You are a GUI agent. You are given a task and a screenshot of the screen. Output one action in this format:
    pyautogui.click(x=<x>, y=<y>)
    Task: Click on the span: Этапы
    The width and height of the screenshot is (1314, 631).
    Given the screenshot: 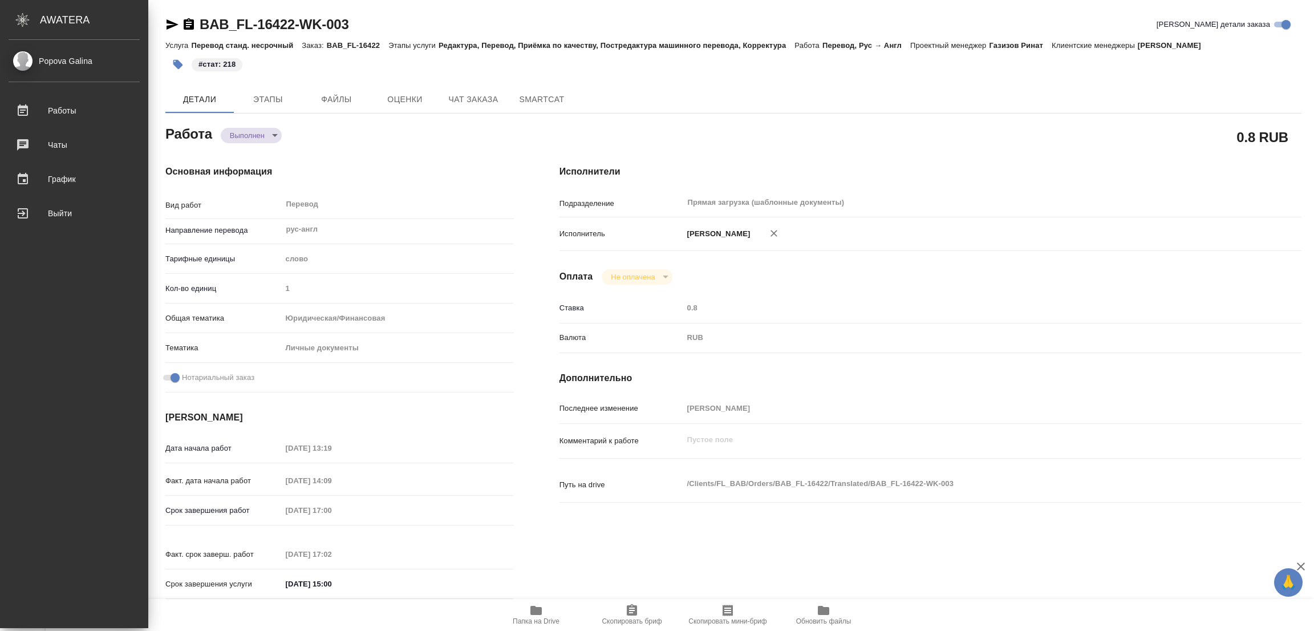 What is the action you would take?
    pyautogui.click(x=268, y=99)
    